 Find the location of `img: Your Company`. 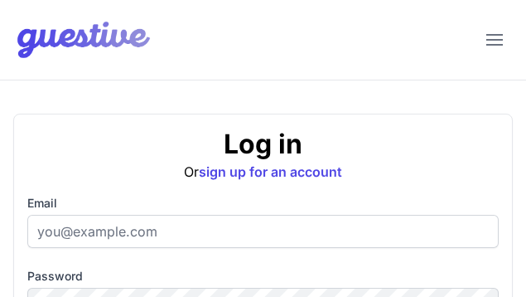

img: Your Company is located at coordinates (84, 40).